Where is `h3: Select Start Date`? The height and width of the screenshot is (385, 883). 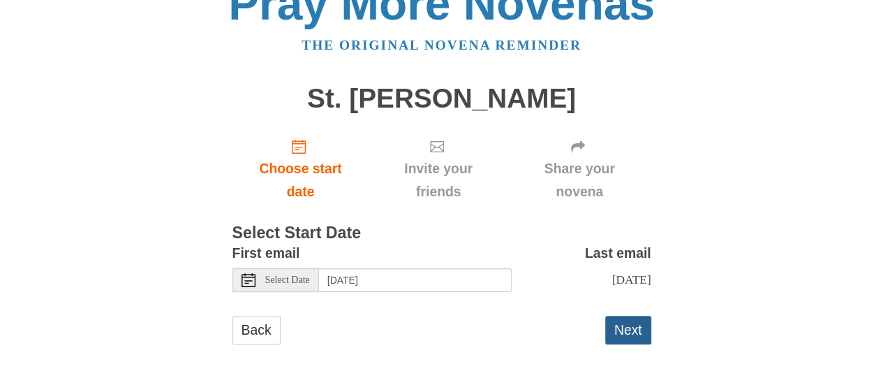
h3: Select Start Date is located at coordinates (442, 233).